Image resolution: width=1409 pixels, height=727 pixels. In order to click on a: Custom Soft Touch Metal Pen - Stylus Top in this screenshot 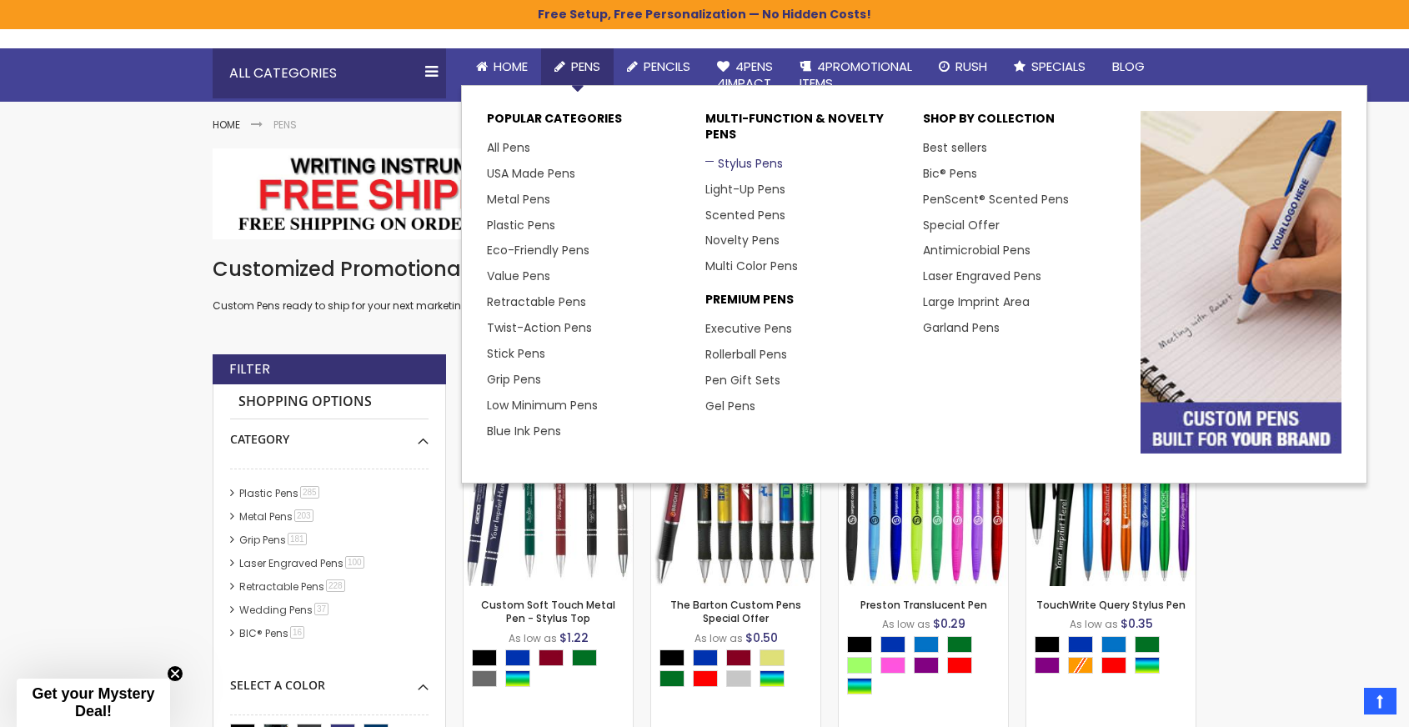, I will do `click(548, 611)`.